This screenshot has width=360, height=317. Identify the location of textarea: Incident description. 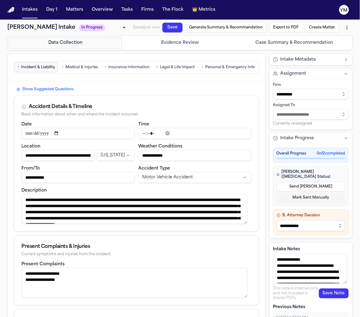
(134, 209).